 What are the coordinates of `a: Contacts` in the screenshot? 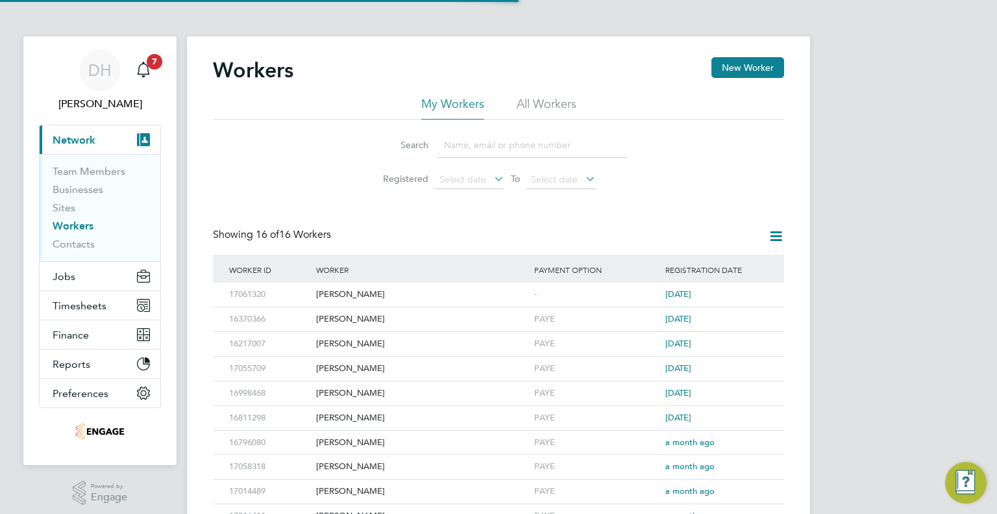 It's located at (73, 243).